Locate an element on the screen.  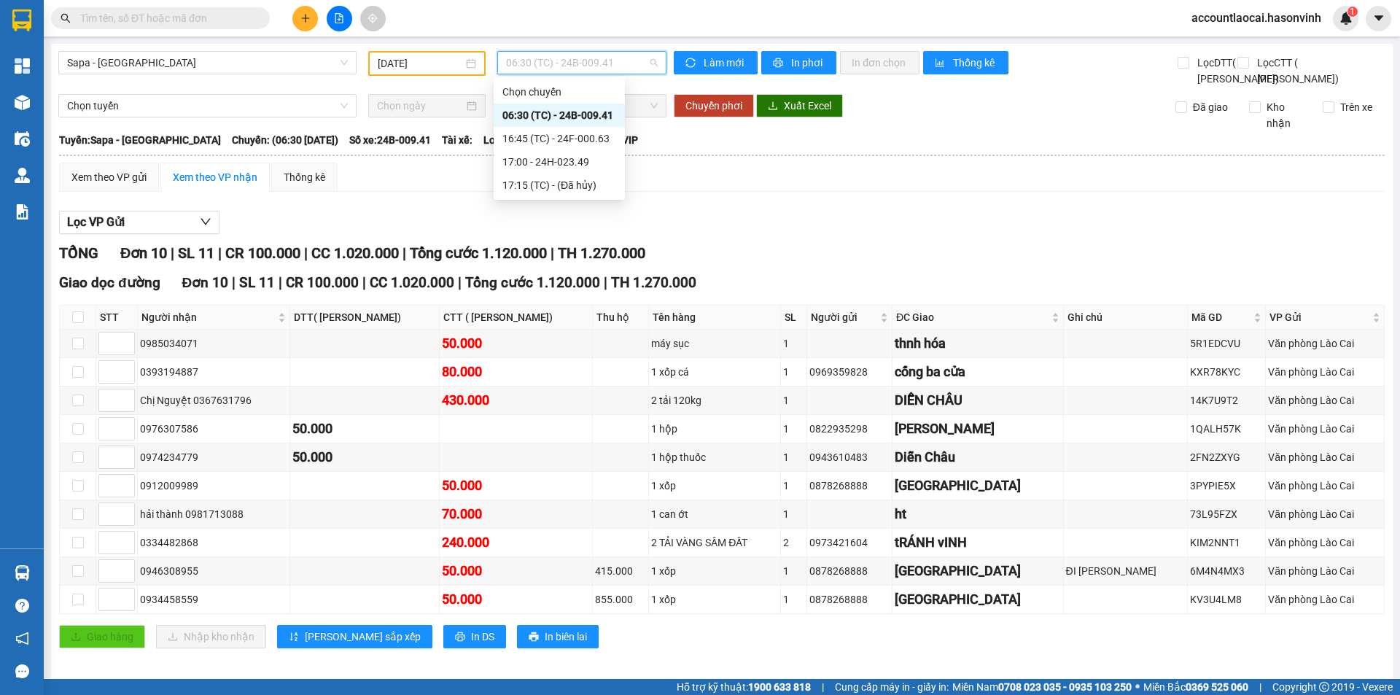
div: Chọn chuyến is located at coordinates (559, 92).